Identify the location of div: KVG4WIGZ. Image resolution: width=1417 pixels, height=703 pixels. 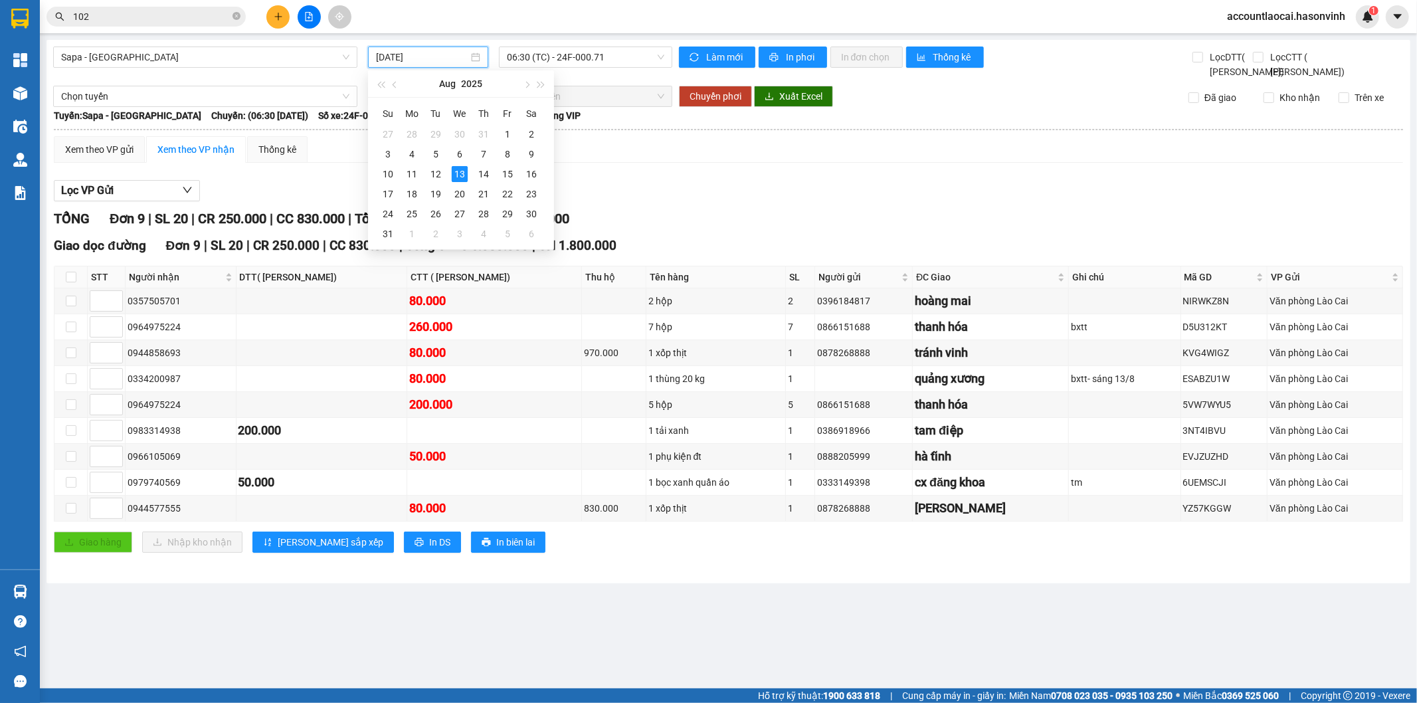
(1225, 353).